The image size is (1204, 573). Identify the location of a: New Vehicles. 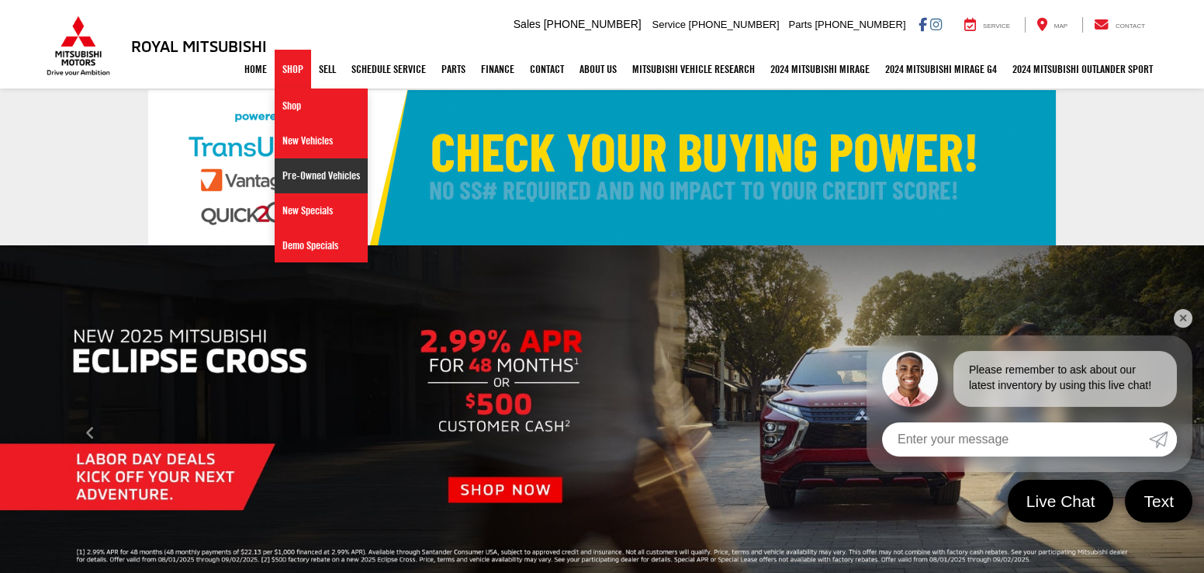
(321, 140).